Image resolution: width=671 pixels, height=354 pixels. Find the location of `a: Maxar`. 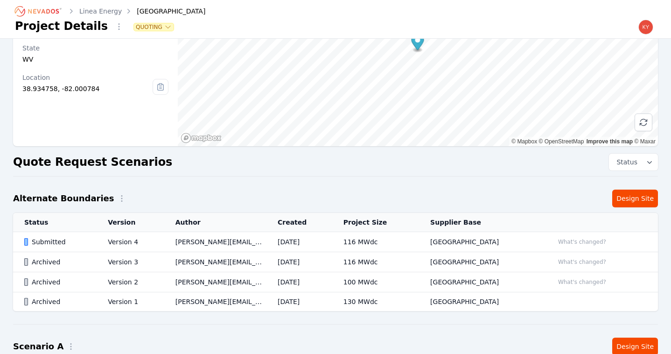

a: Maxar is located at coordinates (645, 141).